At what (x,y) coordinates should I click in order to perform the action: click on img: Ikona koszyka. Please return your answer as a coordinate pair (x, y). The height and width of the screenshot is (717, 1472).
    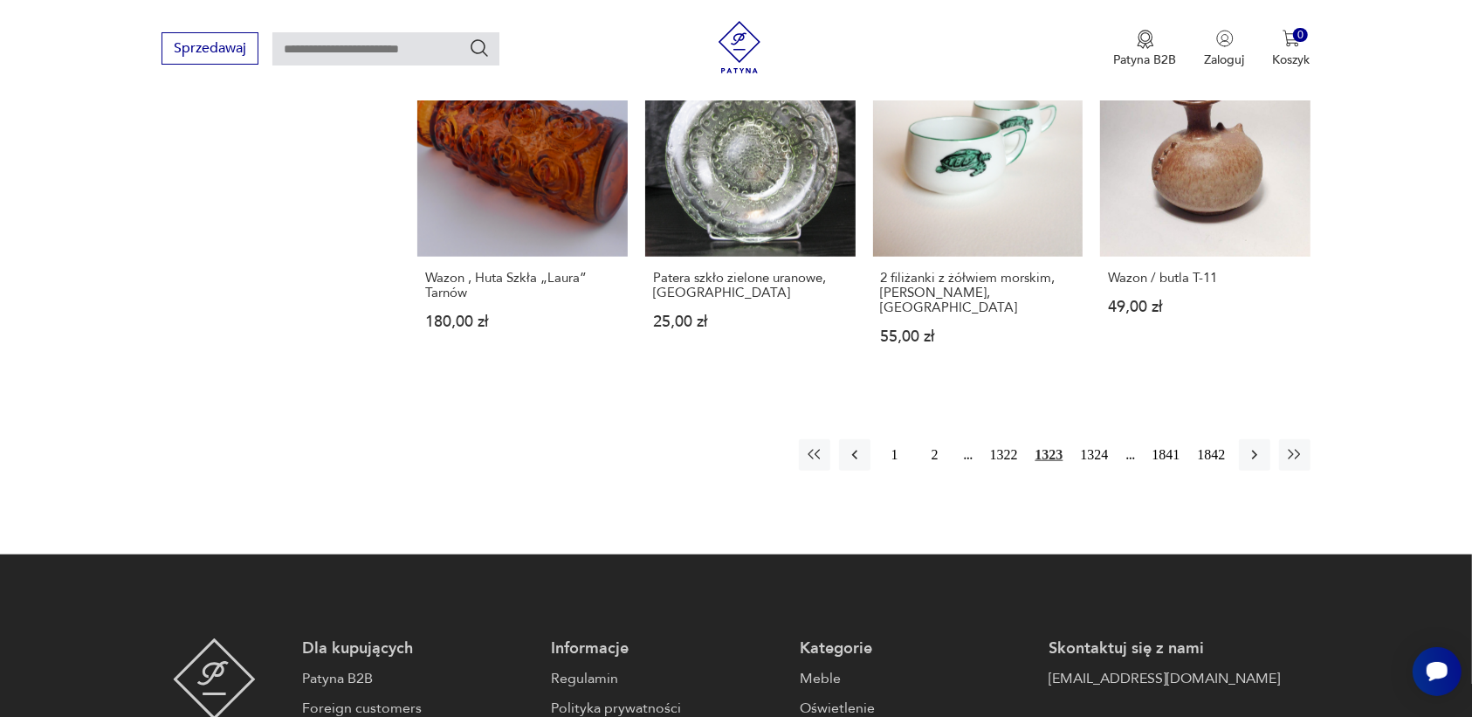
    Looking at the image, I should click on (1291, 38).